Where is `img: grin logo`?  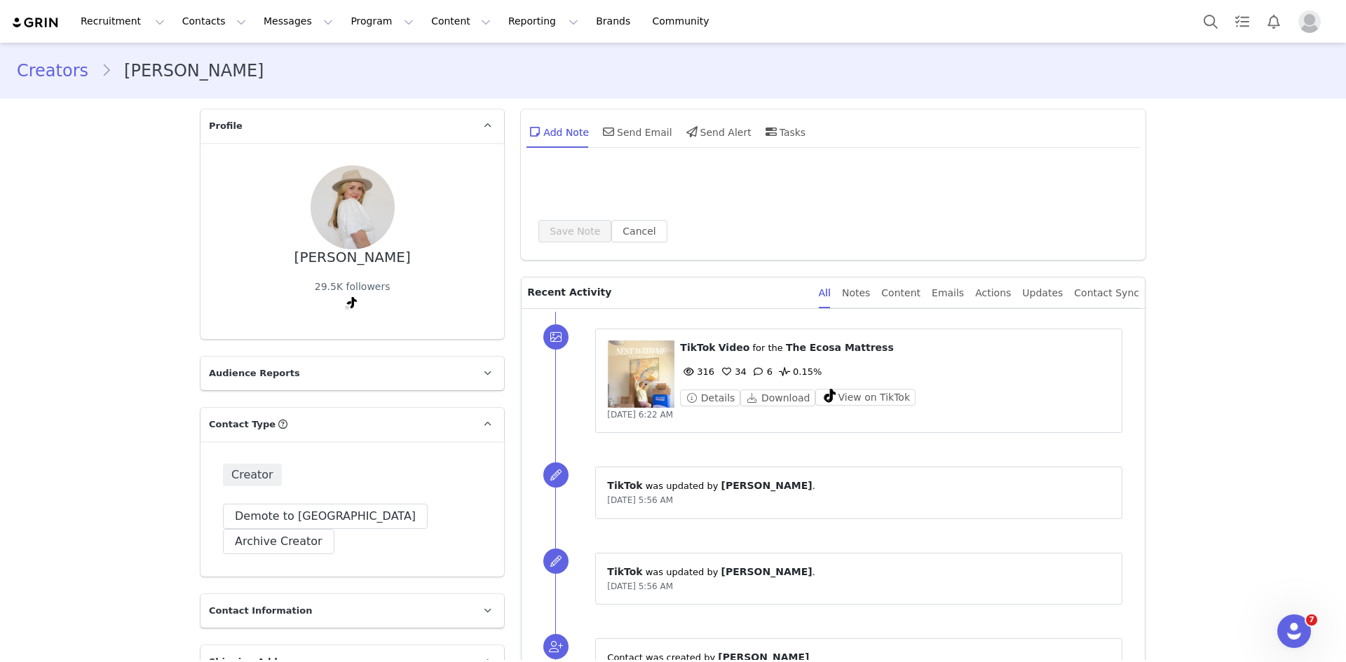
img: grin logo is located at coordinates (36, 22).